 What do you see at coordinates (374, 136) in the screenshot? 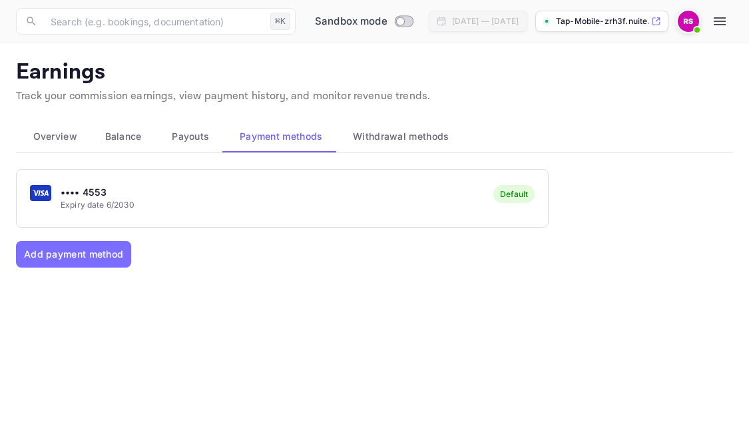
I see `div: scrollable auto tabs example` at bounding box center [374, 136].